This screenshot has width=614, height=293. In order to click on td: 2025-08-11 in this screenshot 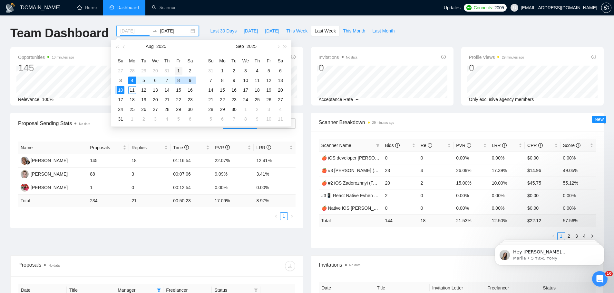, I will do `click(132, 90)`.